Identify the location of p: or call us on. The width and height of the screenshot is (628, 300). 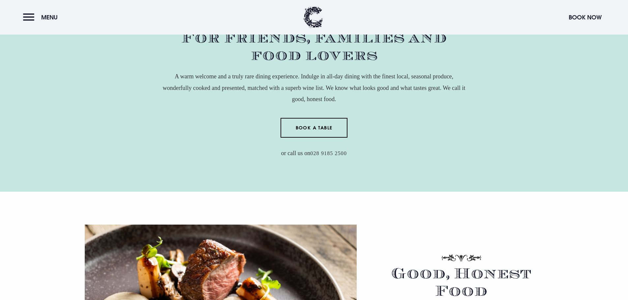
(314, 153).